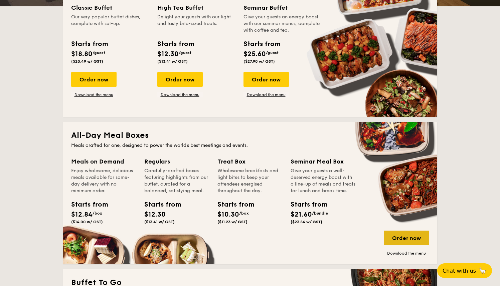  What do you see at coordinates (104, 181) in the screenshot?
I see `div: Enjoy wholesome, delicious meals available for same-day delivery with no minimum order.` at bounding box center [104, 181].